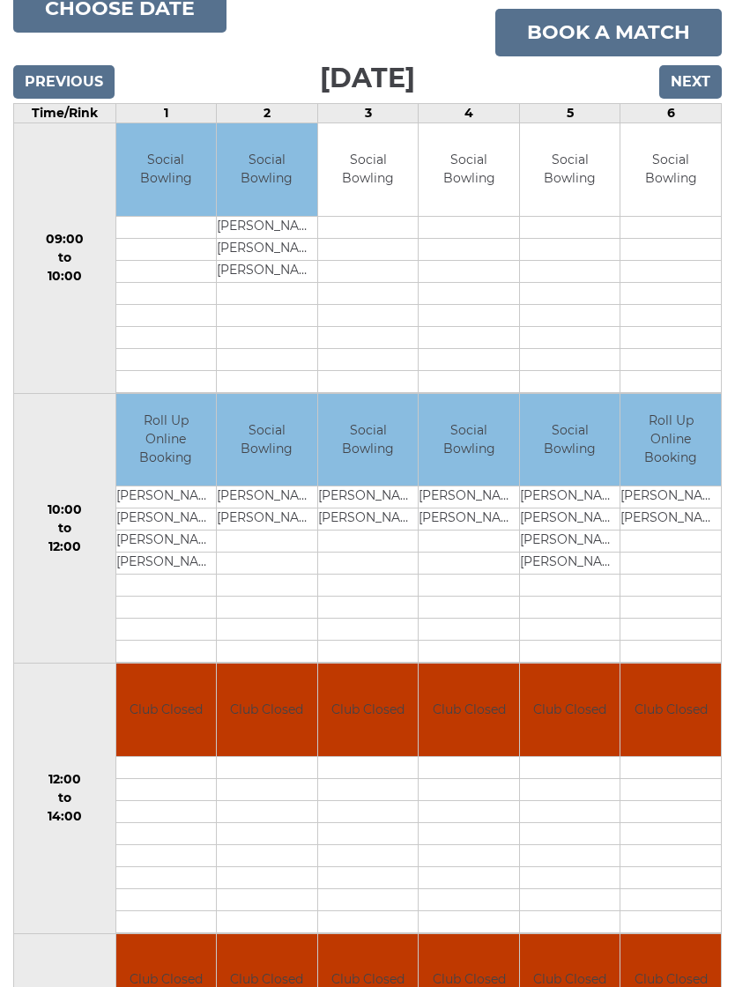 This screenshot has width=735, height=987. What do you see at coordinates (63, 82) in the screenshot?
I see `input: Previous` at bounding box center [63, 82].